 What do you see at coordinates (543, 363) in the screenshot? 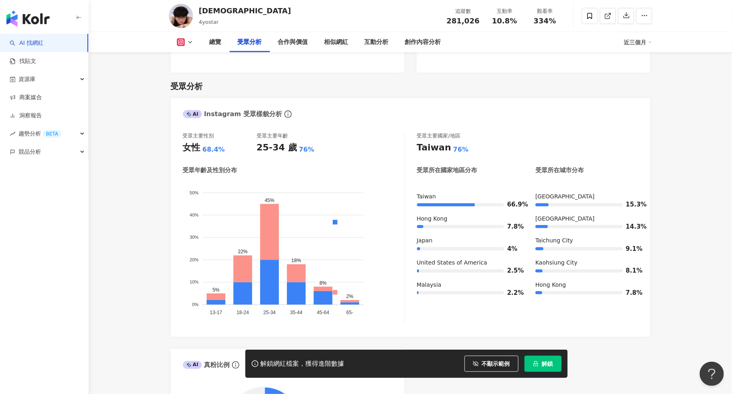
I see `button: 解鎖` at bounding box center [543, 363].